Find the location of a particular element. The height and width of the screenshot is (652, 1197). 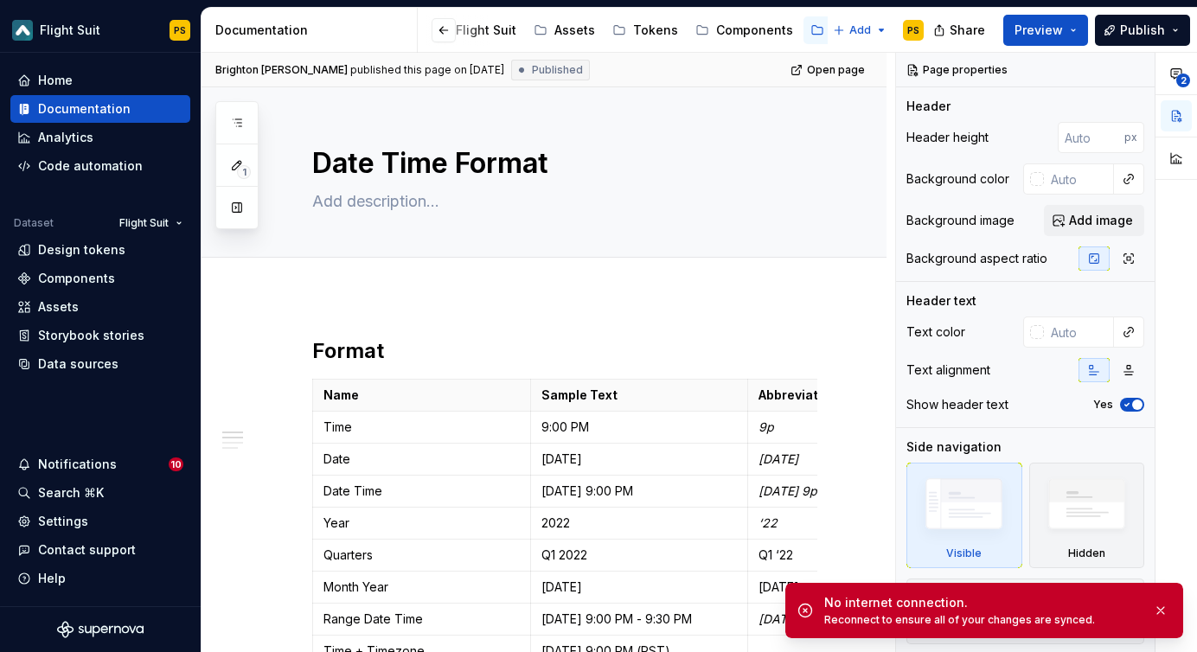

p: Year is located at coordinates (421, 523).